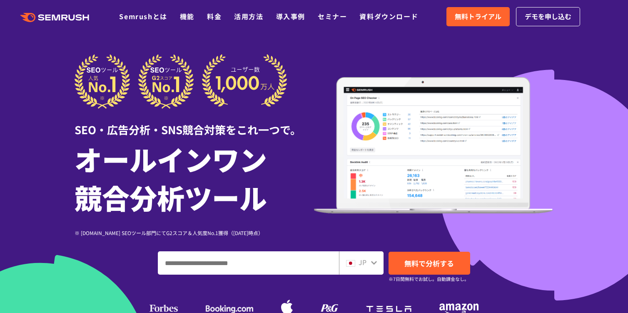 The image size is (628, 313). What do you see at coordinates (429, 279) in the screenshot?
I see `small: ※7日間無料でお試し。自動課金なし。` at bounding box center [429, 279].